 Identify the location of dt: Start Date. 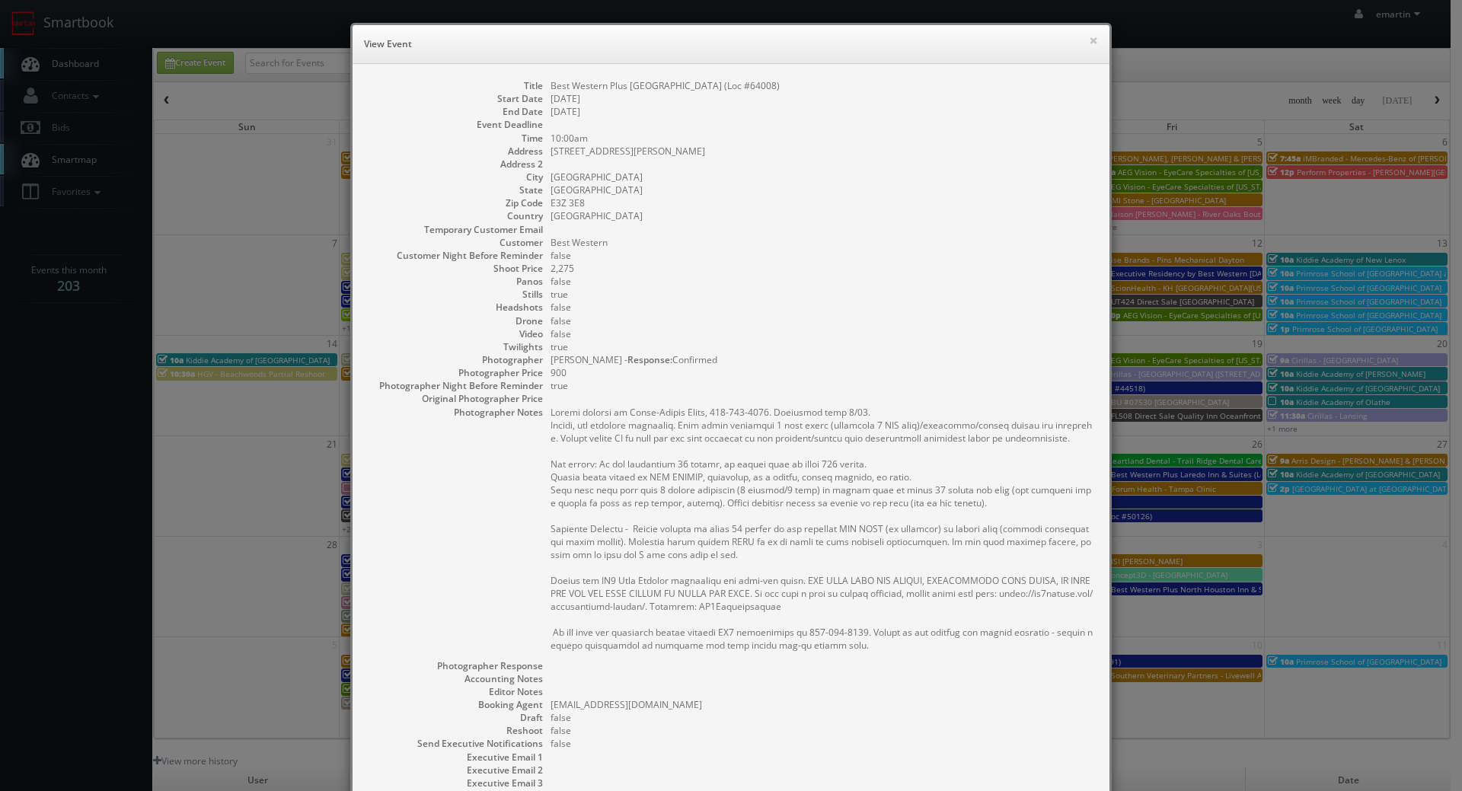
(455, 98).